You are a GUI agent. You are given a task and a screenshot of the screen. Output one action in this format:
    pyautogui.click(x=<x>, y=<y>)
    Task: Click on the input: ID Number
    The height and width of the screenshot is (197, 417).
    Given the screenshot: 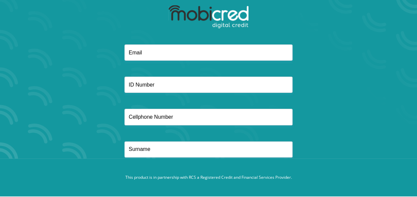 What is the action you would take?
    pyautogui.click(x=208, y=85)
    